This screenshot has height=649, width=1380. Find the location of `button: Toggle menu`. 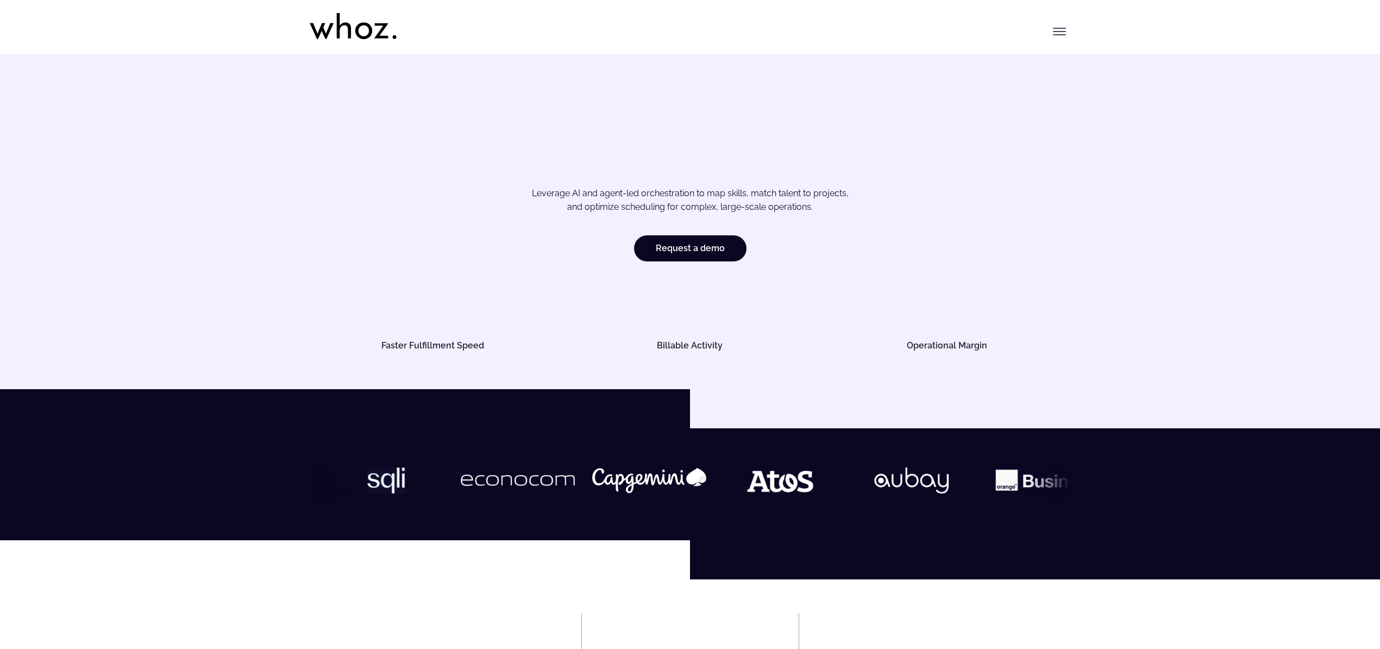

button: Toggle menu is located at coordinates (1059, 32).